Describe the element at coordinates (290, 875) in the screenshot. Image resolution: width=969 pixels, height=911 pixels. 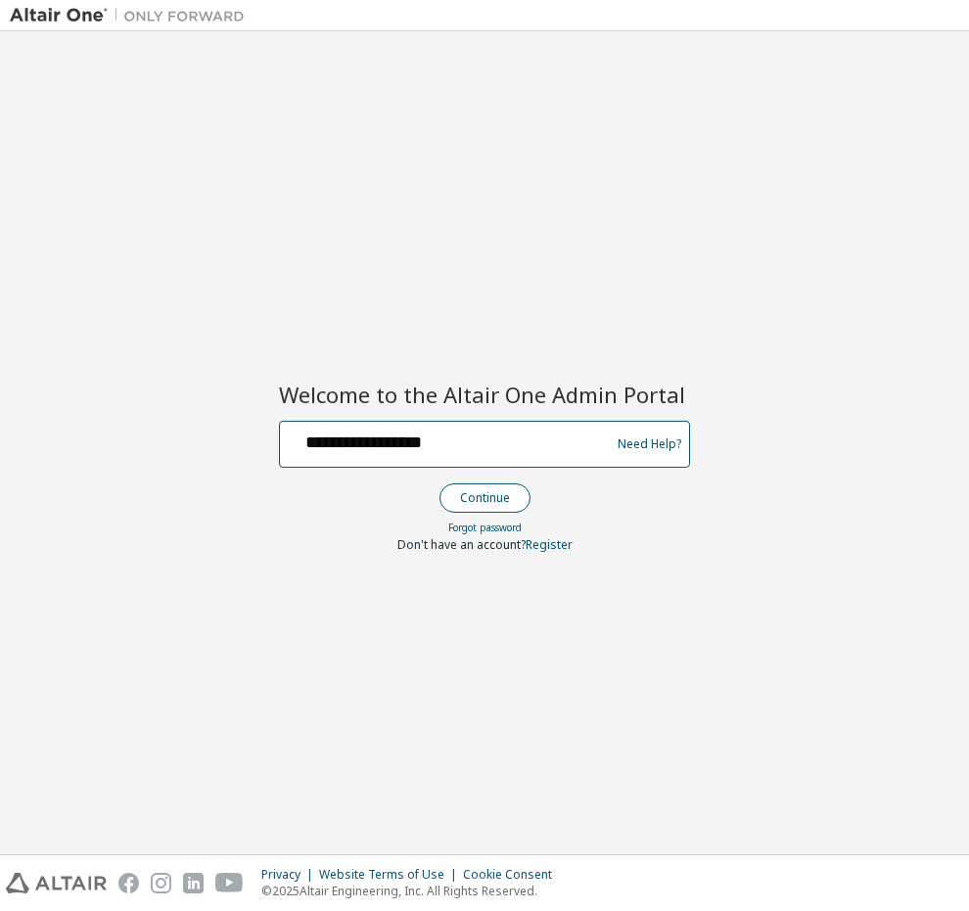
I see `div: Privacy` at that location.